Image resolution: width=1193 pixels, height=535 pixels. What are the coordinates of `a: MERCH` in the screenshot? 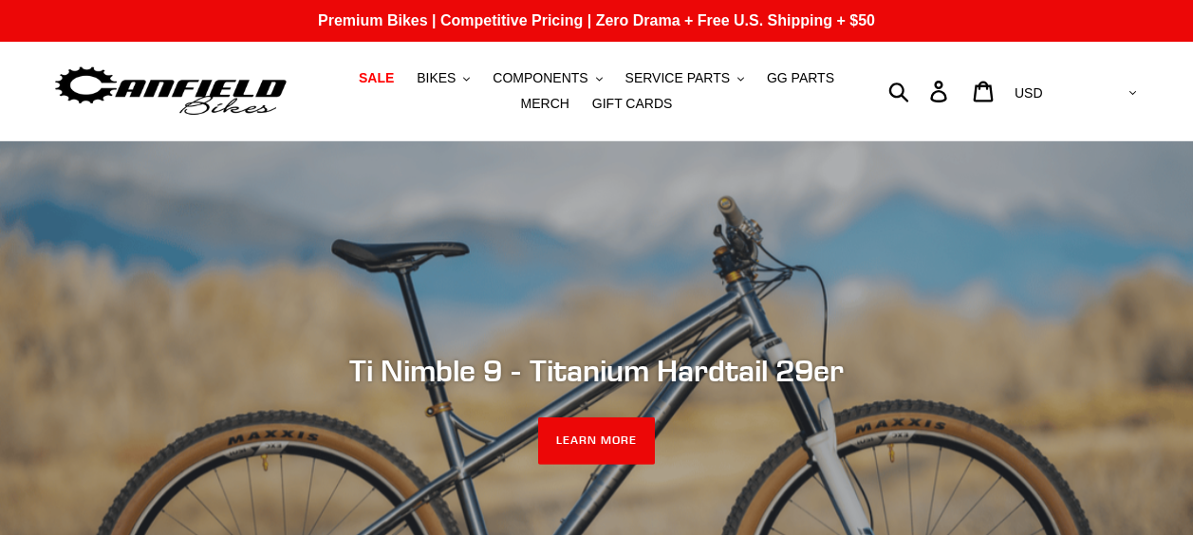 It's located at (545, 103).